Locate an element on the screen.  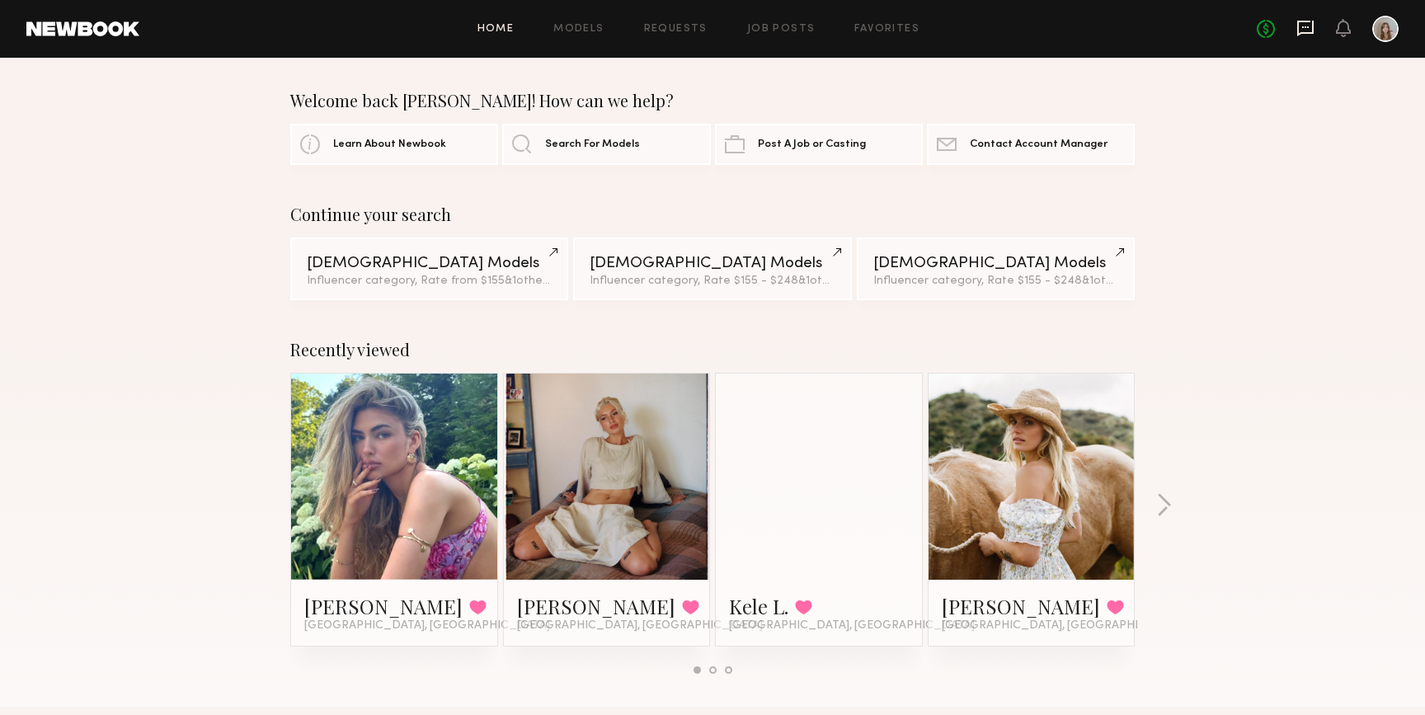
span: Search For Models is located at coordinates (592, 144).